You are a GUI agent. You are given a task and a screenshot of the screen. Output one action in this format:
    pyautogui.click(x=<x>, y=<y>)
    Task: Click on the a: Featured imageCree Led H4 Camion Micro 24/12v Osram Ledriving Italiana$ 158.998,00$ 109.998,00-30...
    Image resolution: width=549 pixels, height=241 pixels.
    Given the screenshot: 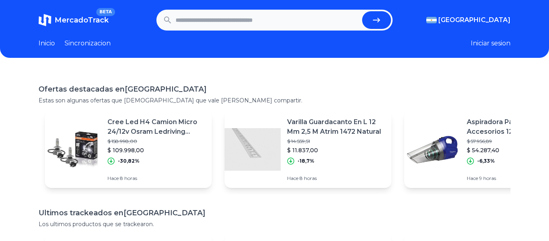 What is the action you would take?
    pyautogui.click(x=128, y=149)
    